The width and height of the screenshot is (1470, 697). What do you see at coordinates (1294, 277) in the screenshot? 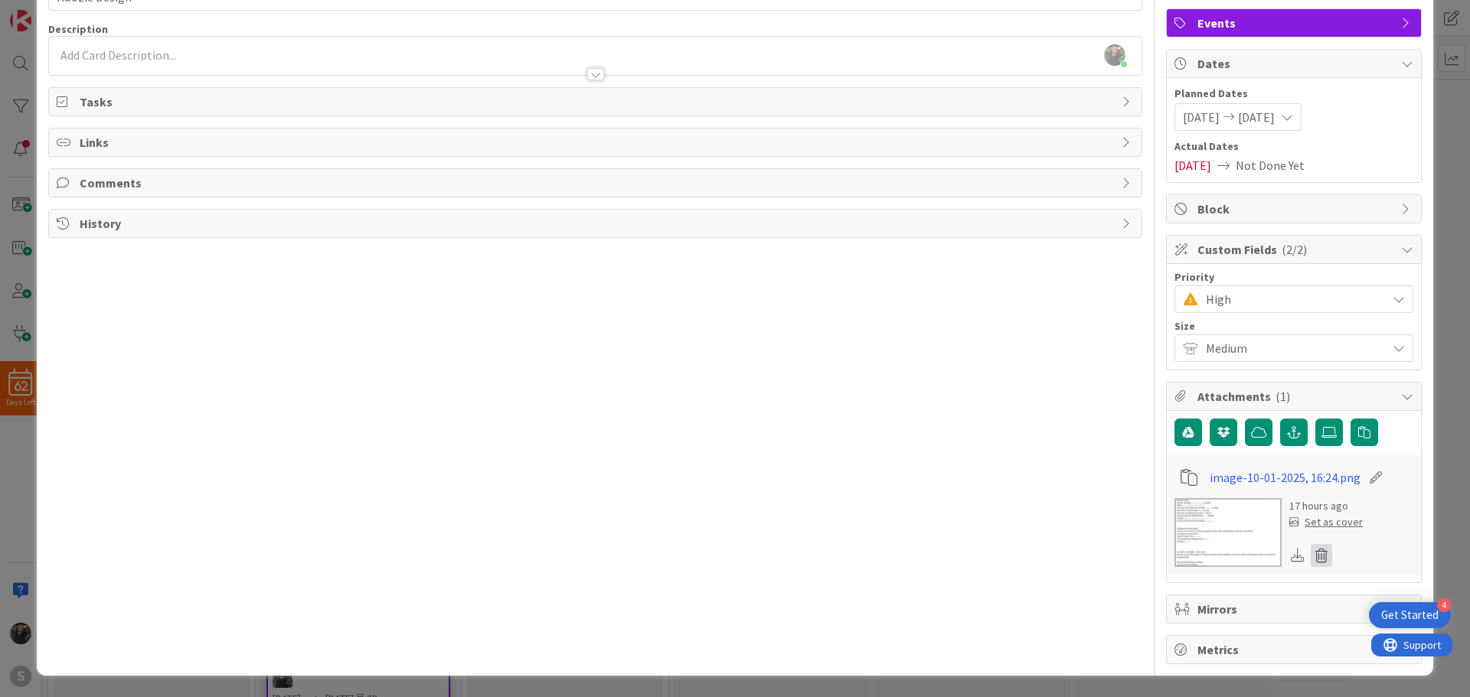
I see `div: Priority` at bounding box center [1294, 277].